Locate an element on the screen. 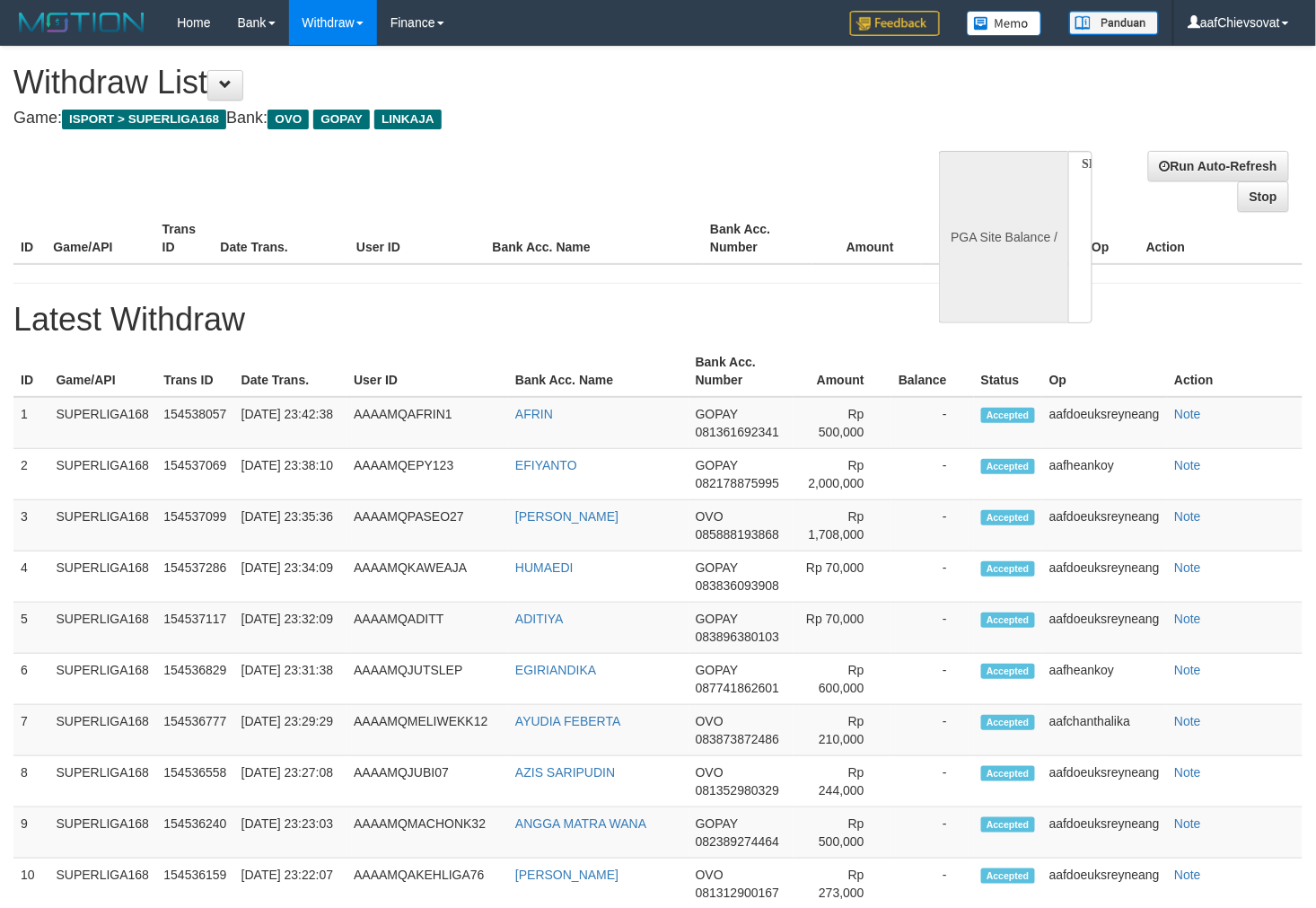 The width and height of the screenshot is (1316, 908). td: AAAAMQMACHONK32 is located at coordinates (427, 832).